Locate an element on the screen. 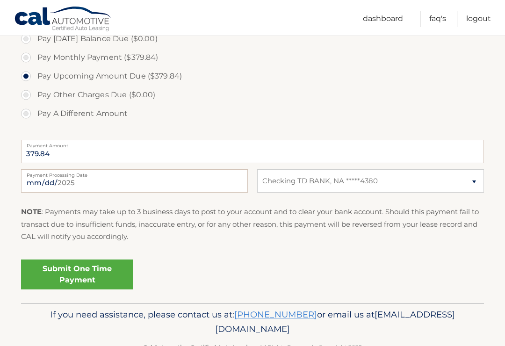 The height and width of the screenshot is (346, 505). label: Pay A Different Amount is located at coordinates (252, 114).